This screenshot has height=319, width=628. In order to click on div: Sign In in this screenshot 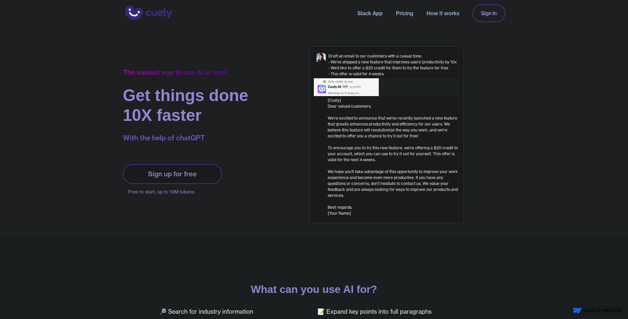, I will do `click(489, 13)`.